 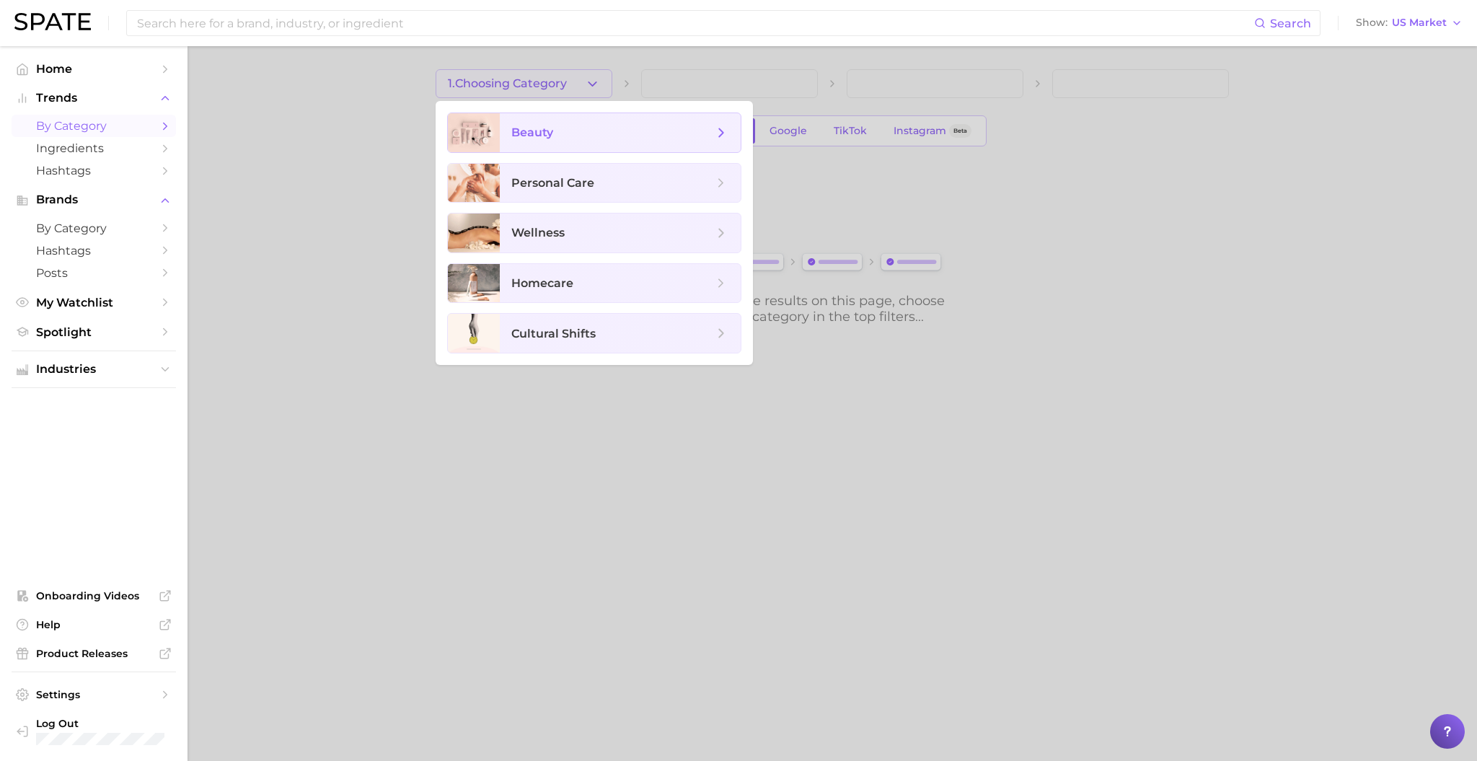 I want to click on span: Product Releases, so click(x=94, y=654).